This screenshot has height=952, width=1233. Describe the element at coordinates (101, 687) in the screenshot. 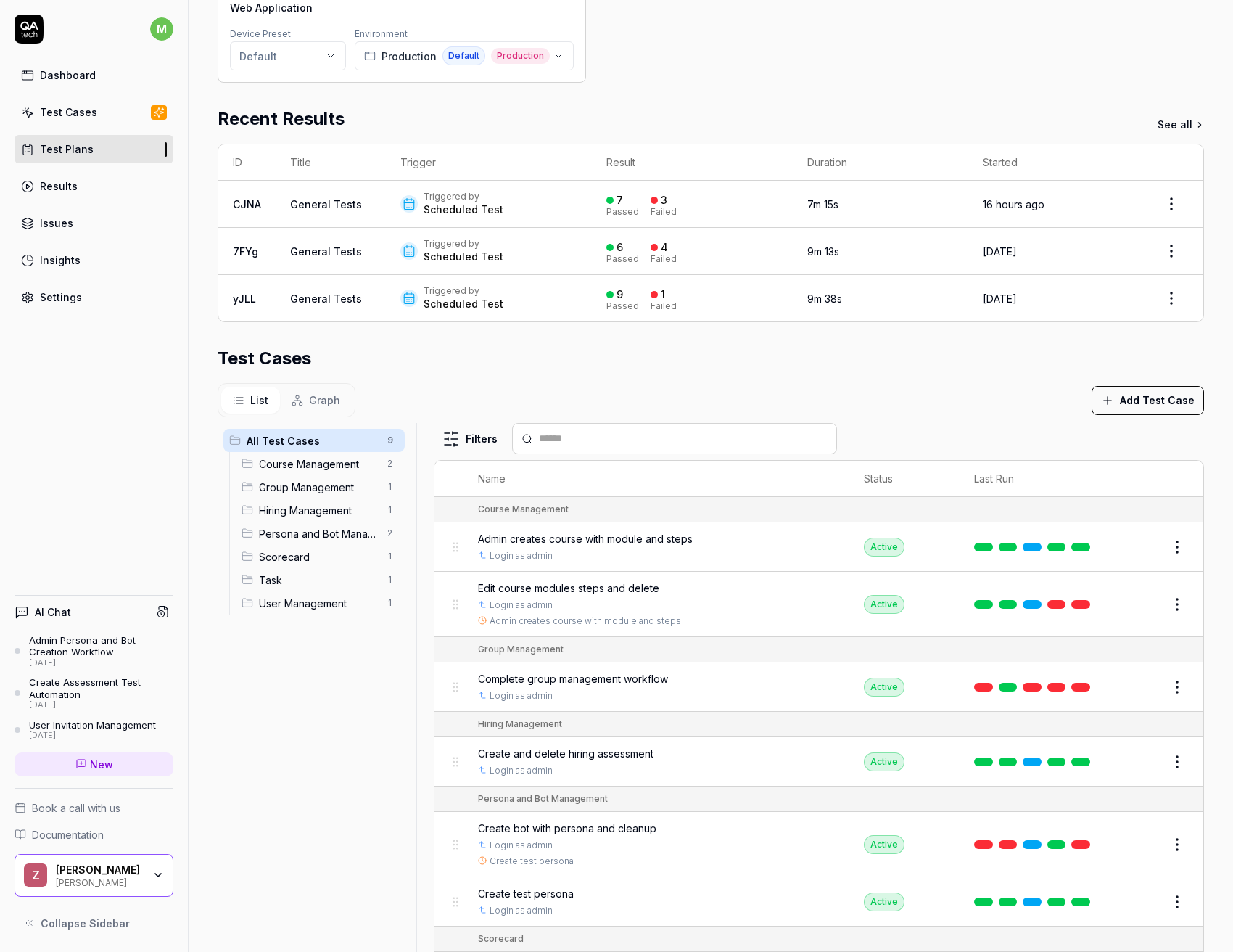

I see `div: Create Assessment Test Automation` at that location.